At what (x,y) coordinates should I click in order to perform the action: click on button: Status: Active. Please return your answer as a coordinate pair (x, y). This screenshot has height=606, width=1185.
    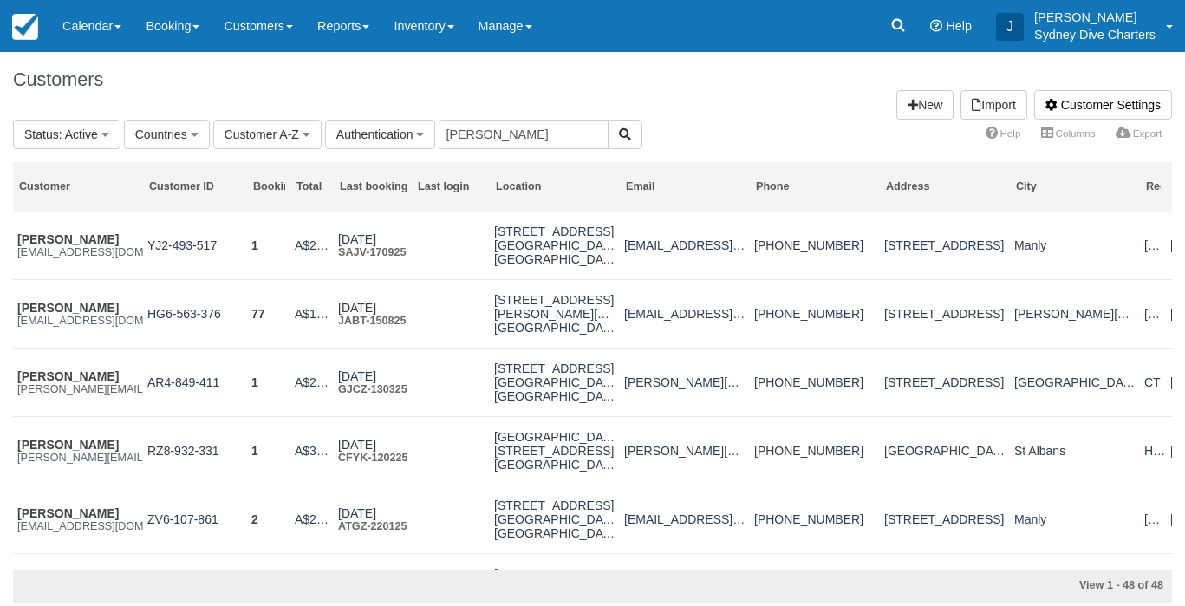
    Looking at the image, I should click on (67, 134).